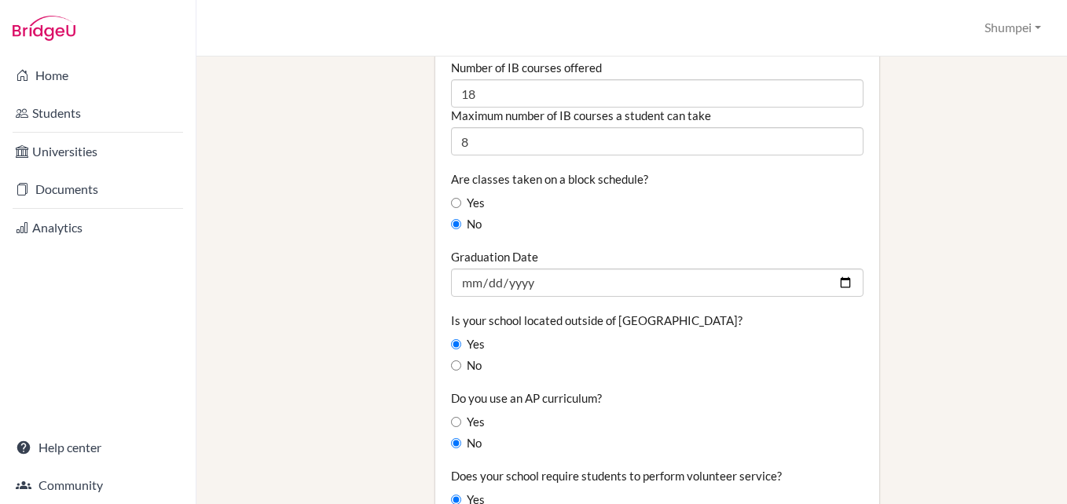  What do you see at coordinates (97, 486) in the screenshot?
I see `a: Community` at bounding box center [97, 486].